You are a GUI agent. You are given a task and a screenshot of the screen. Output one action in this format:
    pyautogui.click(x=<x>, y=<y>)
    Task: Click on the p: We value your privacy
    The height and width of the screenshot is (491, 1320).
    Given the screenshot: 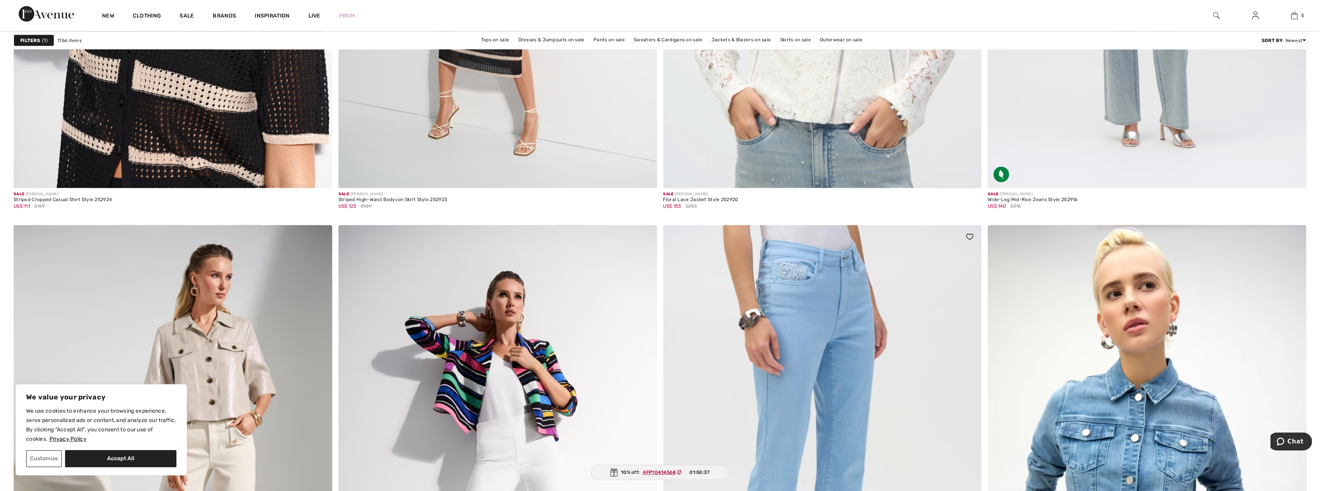 What is the action you would take?
    pyautogui.click(x=101, y=397)
    